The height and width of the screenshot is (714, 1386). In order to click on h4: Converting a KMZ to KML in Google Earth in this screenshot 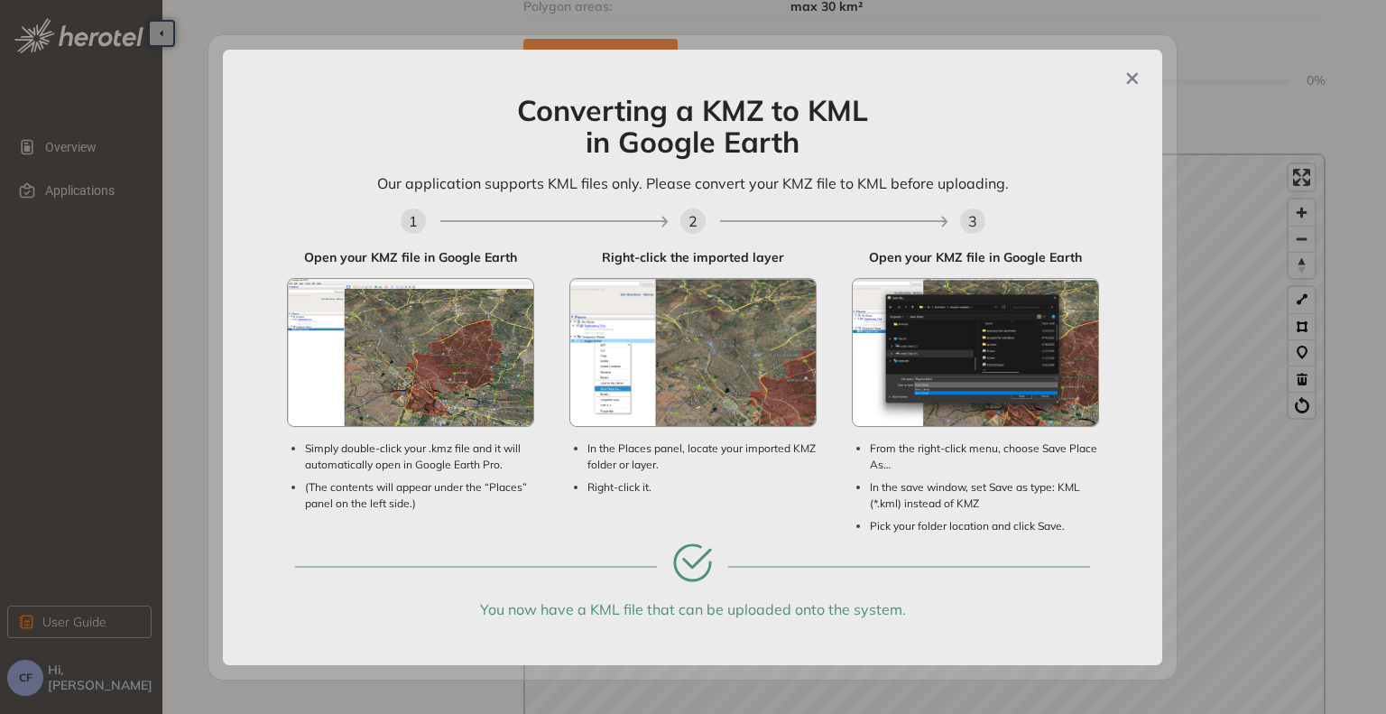, I will do `click(693, 134)`.